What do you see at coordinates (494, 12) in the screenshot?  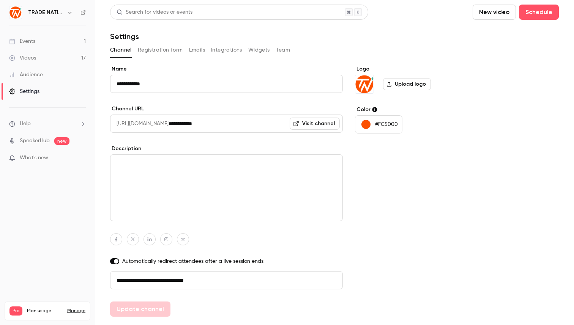 I see `button: New video` at bounding box center [494, 12].